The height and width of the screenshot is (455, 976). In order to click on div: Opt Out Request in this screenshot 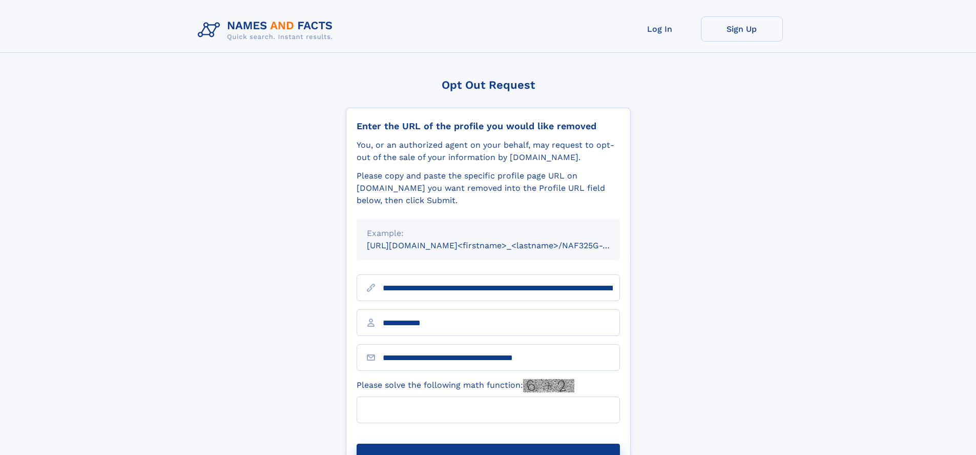, I will do `click(488, 85)`.